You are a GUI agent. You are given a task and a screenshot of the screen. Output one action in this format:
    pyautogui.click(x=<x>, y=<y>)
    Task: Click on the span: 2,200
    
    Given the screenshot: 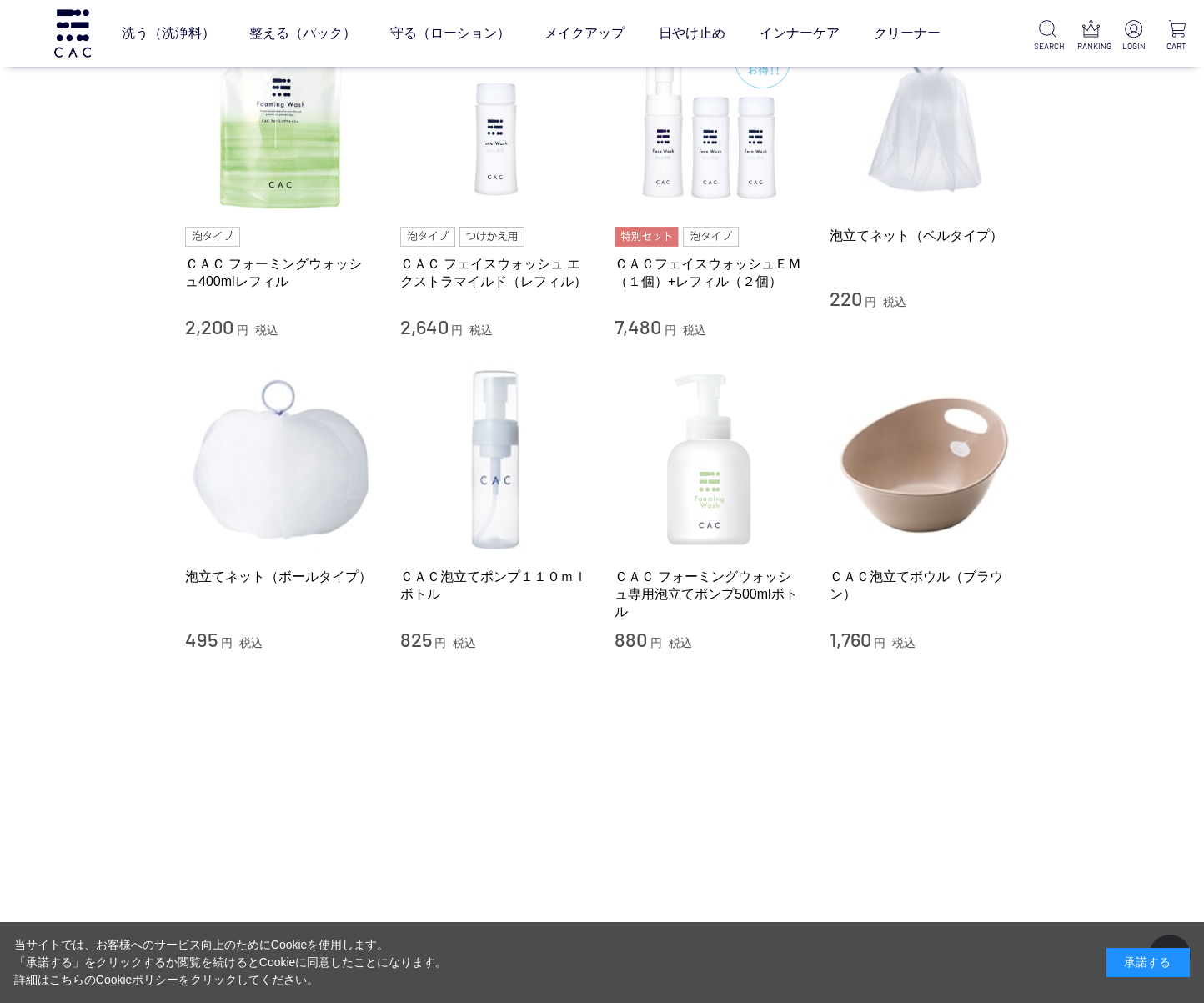 What is the action you would take?
    pyautogui.click(x=209, y=326)
    